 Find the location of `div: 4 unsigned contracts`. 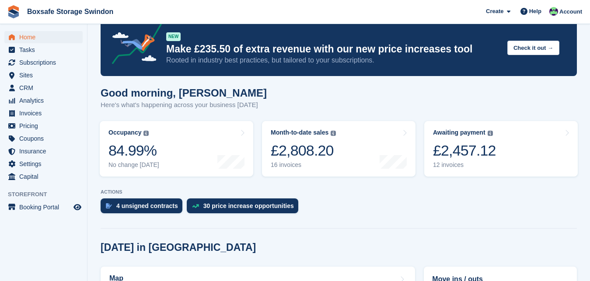

div: 4 unsigned contracts is located at coordinates (147, 206).